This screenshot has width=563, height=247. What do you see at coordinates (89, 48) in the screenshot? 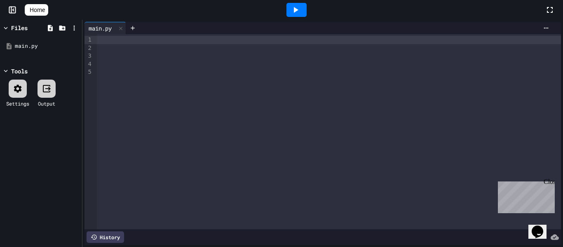
I see `div: 2` at bounding box center [89, 48].